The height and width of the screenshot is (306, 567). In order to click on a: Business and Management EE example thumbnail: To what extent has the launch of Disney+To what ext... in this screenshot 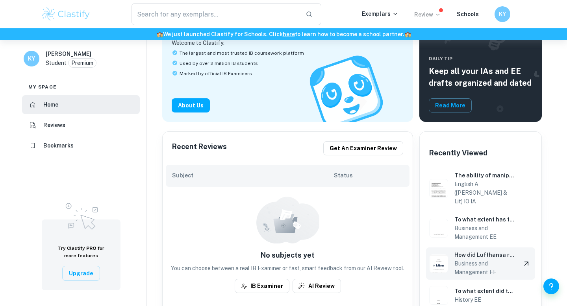, I will do `click(480, 228)`.